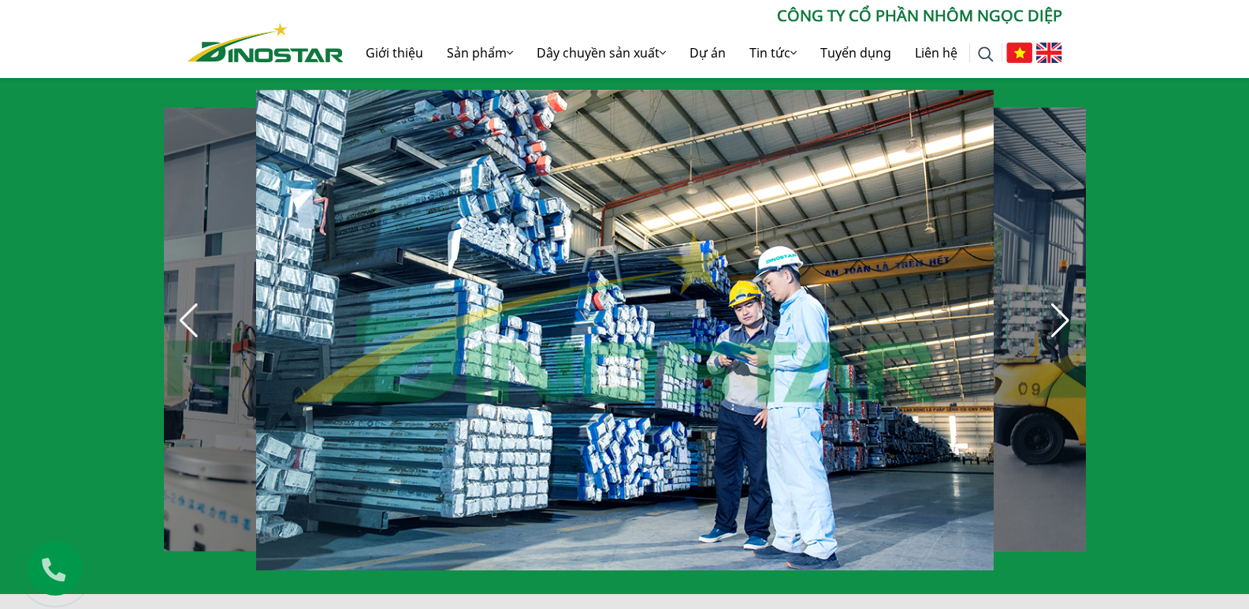  I want to click on div: 20 / 30, so click(625, 330).